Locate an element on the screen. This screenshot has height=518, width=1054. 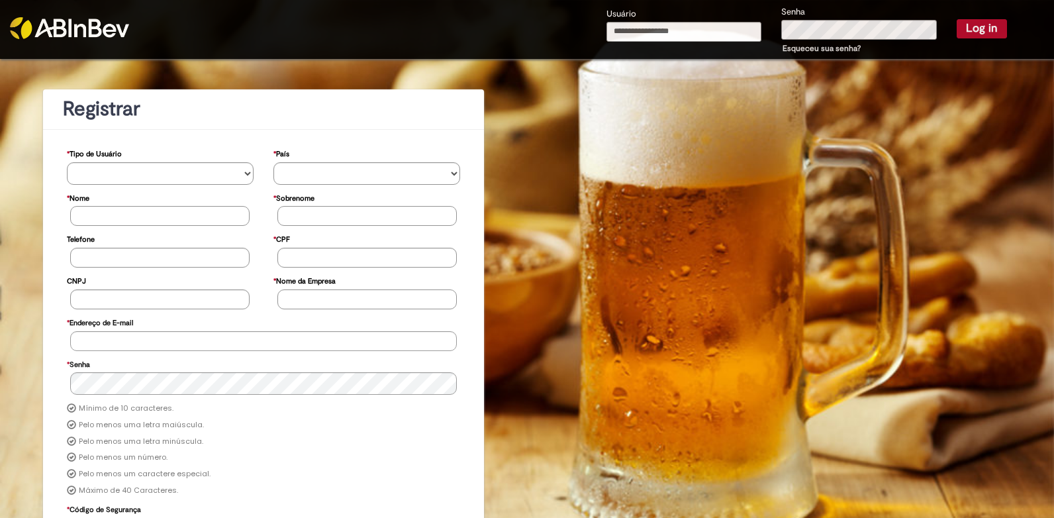
label: Mínimo de 10 caracteres. is located at coordinates (126, 408).